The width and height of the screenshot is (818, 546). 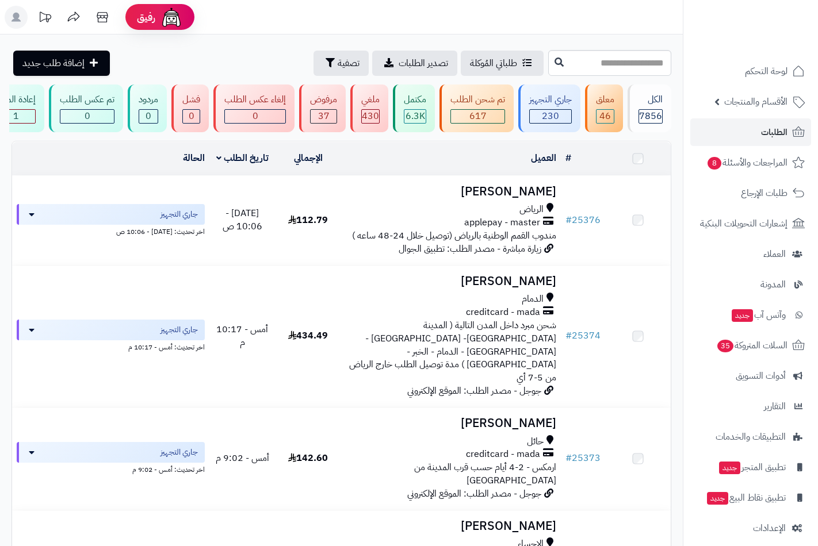 What do you see at coordinates (147, 108) in the screenshot?
I see `a: مردود 0` at bounding box center [147, 108].